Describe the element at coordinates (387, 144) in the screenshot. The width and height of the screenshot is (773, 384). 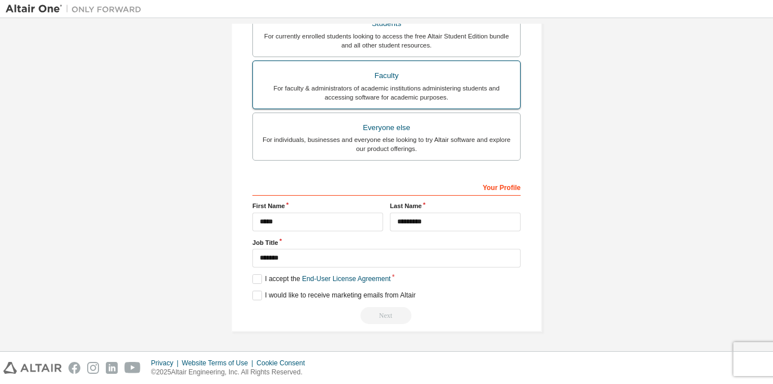
I see `div: For individuals, businesses and everyone else looking to try Altair software and explore our prod...` at that location.